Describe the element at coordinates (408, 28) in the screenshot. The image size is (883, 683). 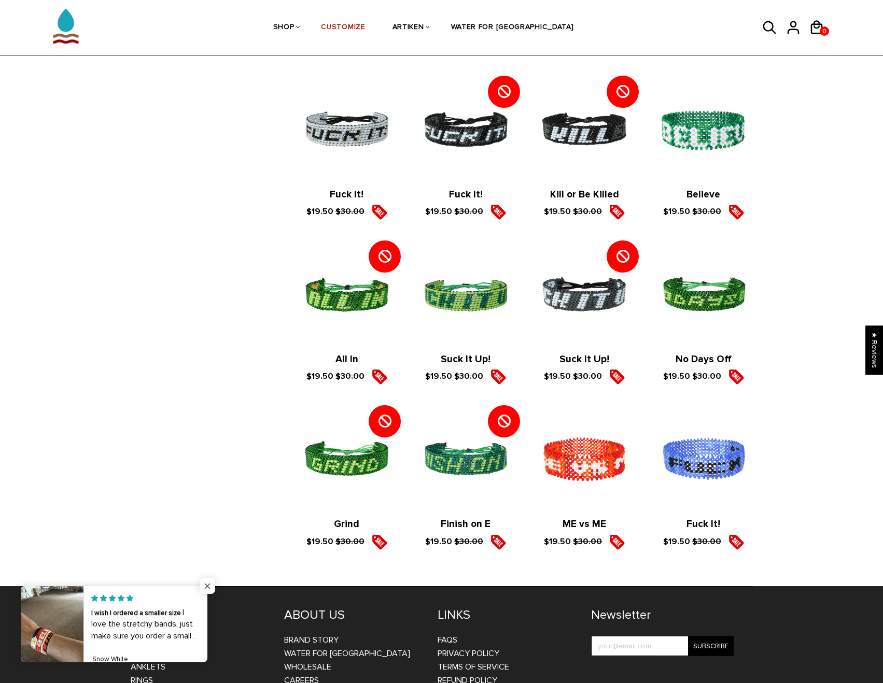
I see `a: ARTIKEN` at that location.